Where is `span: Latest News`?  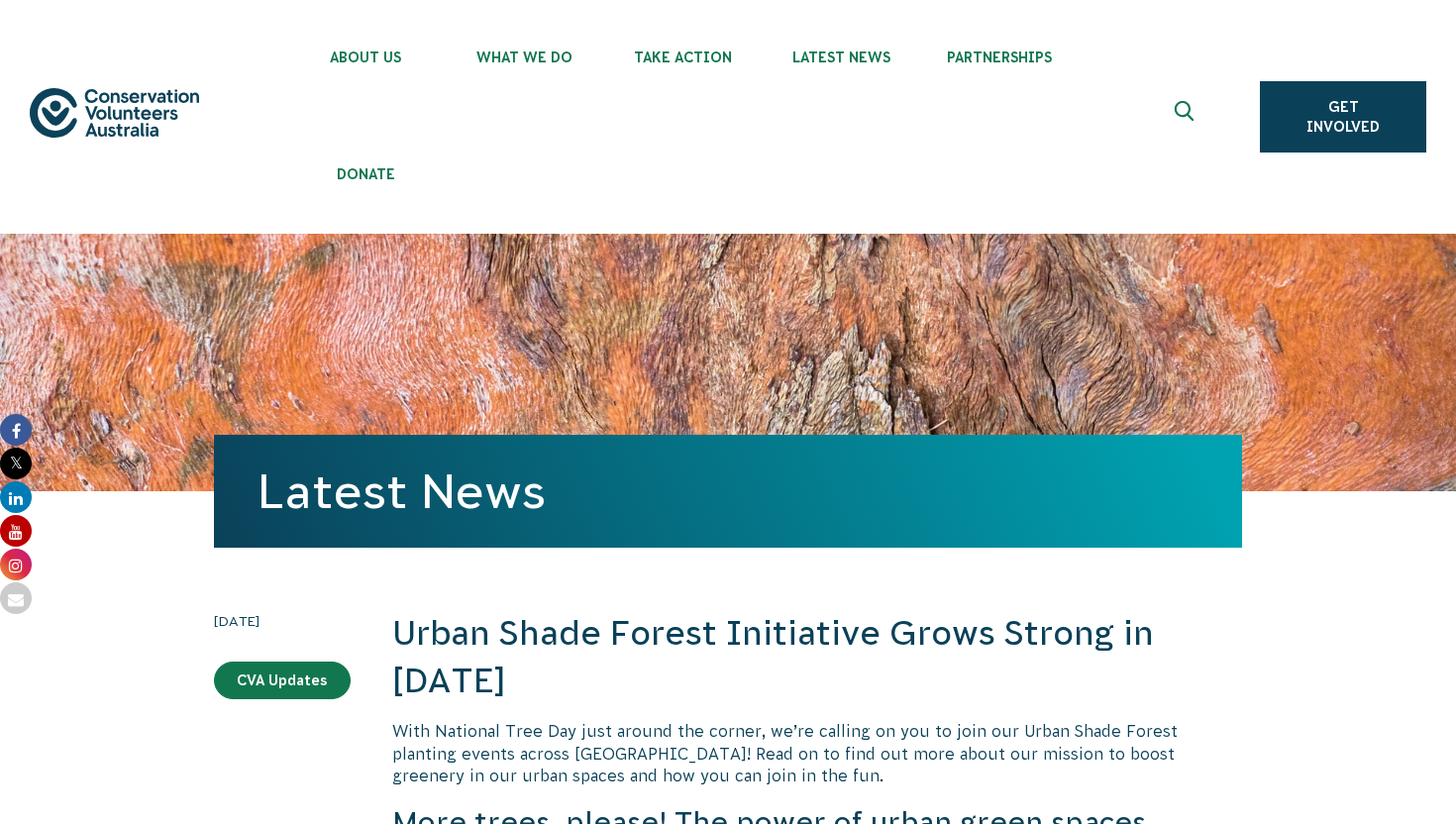
span: Latest News is located at coordinates (841, 58).